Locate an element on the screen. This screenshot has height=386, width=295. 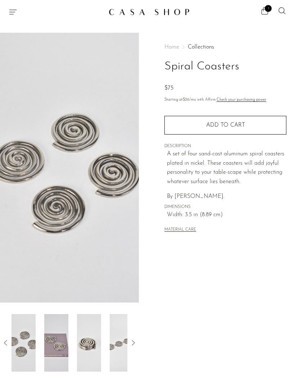
span: DESCRIPTION is located at coordinates (225, 146).